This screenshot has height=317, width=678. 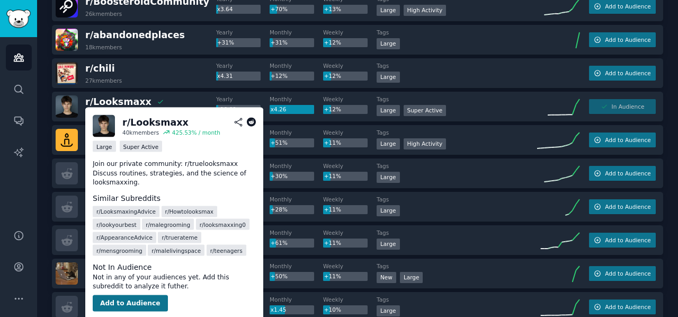 What do you see at coordinates (67, 140) in the screenshot?
I see `img: startupideas` at bounding box center [67, 140].